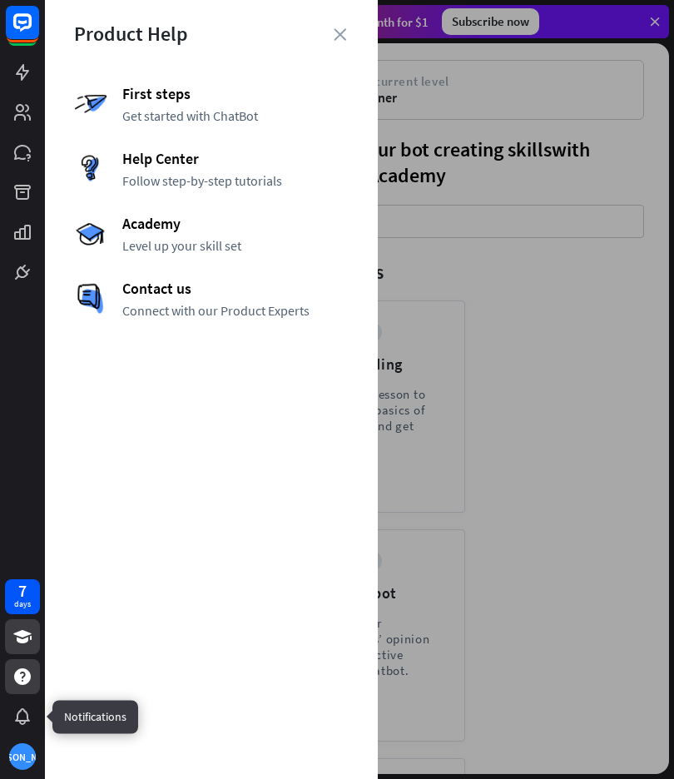 The height and width of the screenshot is (779, 674). What do you see at coordinates (22, 604) in the screenshot?
I see `div: days` at bounding box center [22, 604].